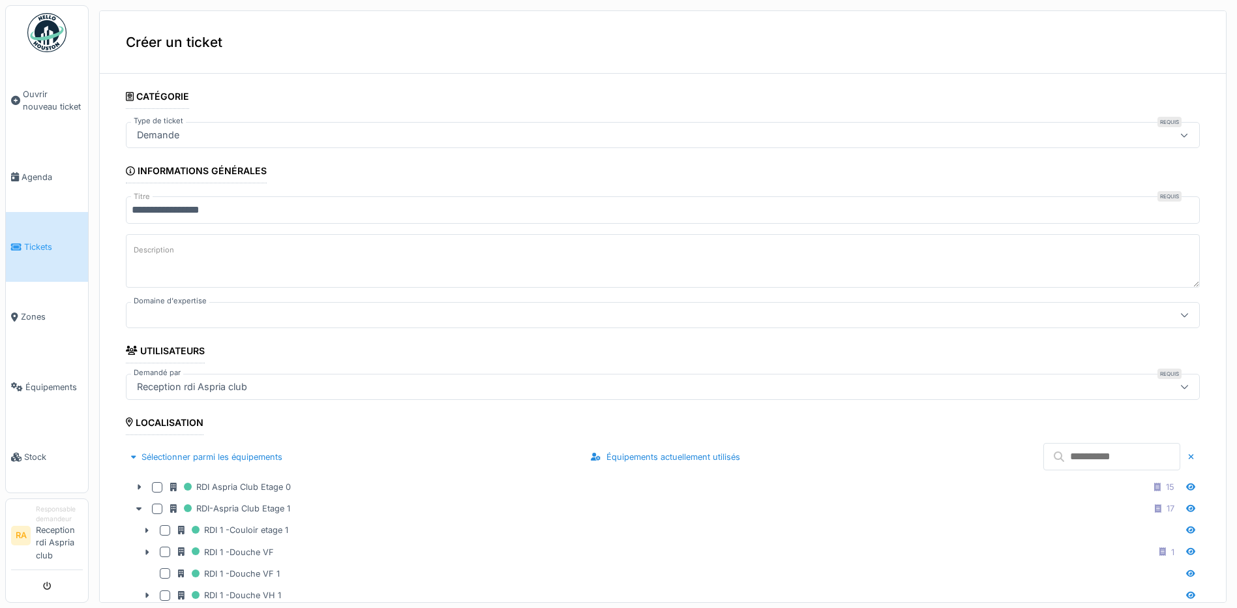 This screenshot has width=1237, height=608. Describe the element at coordinates (158, 135) in the screenshot. I see `div: Demande` at that location.